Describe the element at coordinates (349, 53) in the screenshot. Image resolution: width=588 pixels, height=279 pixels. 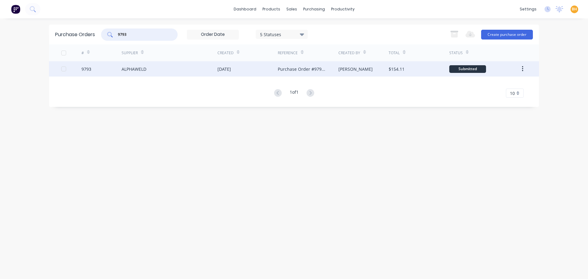
I see `div: Created By` at that location.